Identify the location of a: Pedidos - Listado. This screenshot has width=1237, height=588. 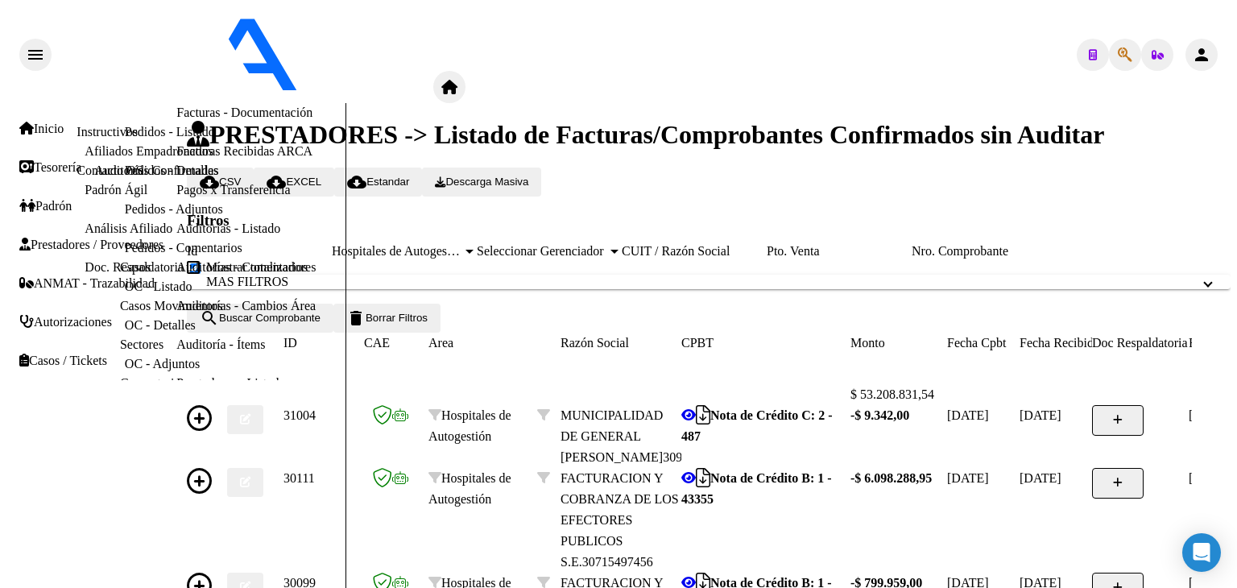
(170, 131).